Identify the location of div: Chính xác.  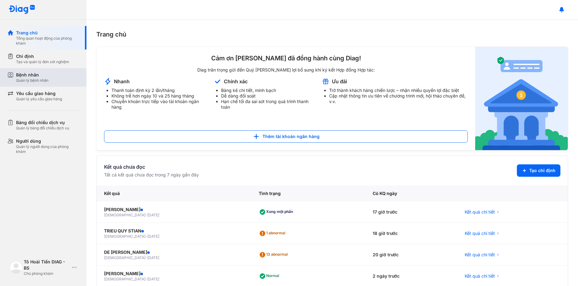
(236, 81).